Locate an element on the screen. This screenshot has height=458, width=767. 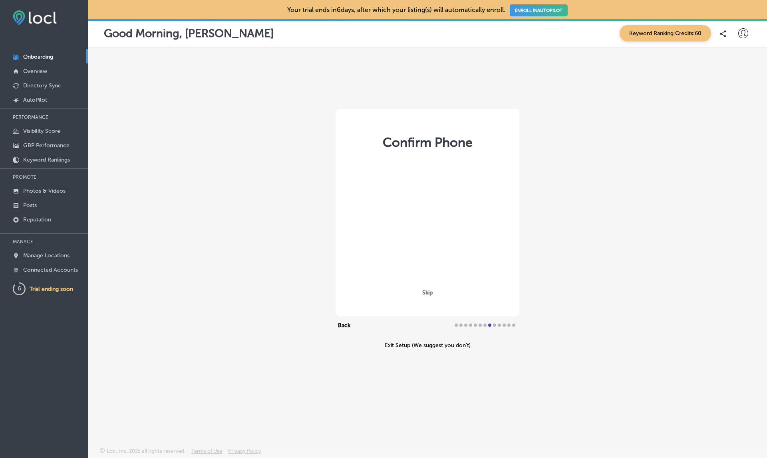
img: fda3e92497d09a02dc62c9cd864e3231.png is located at coordinates (35, 18).